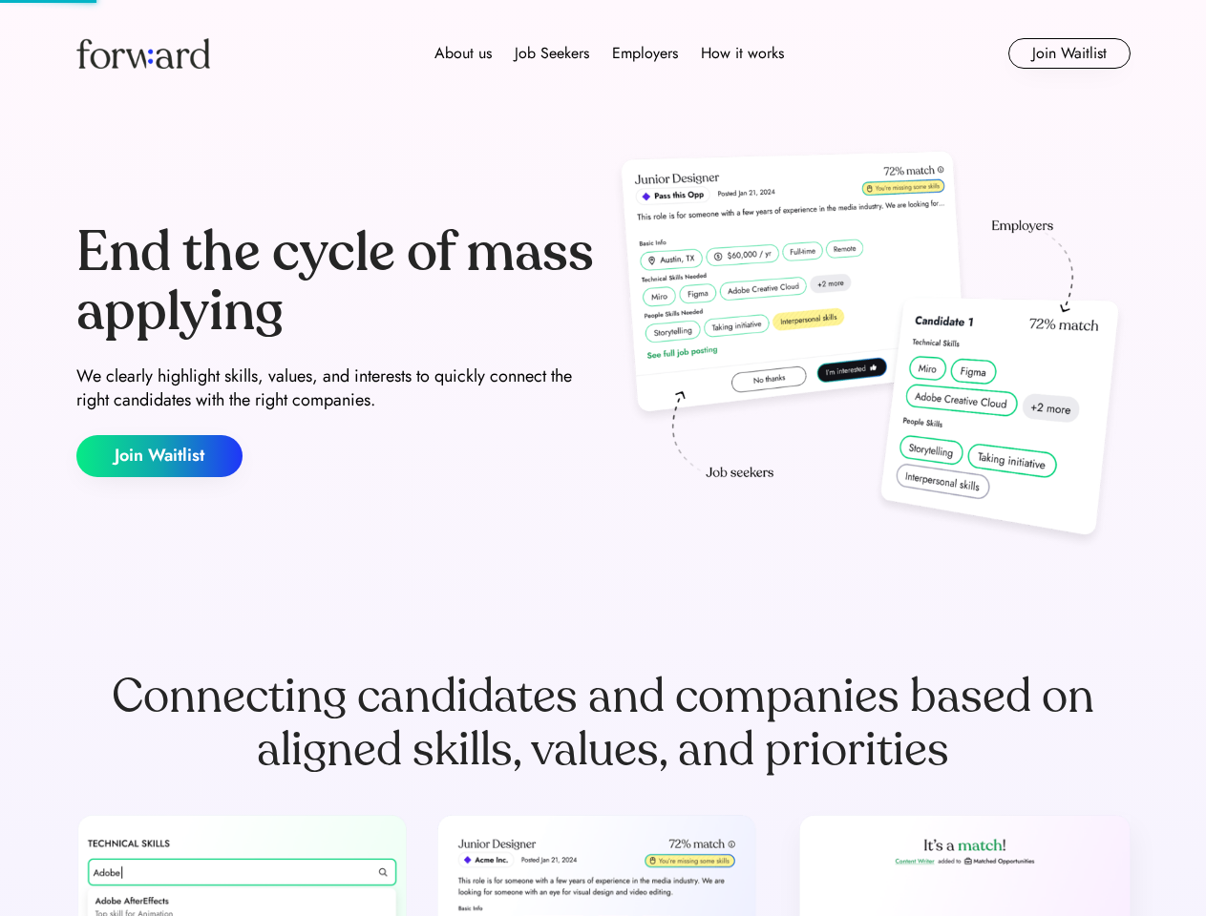  I want to click on div: About us, so click(463, 53).